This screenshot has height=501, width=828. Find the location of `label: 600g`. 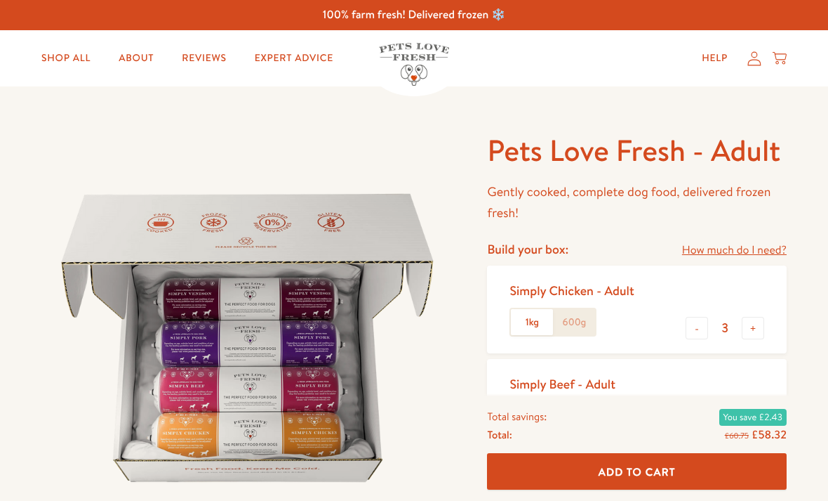

label: 600g is located at coordinates (574, 322).